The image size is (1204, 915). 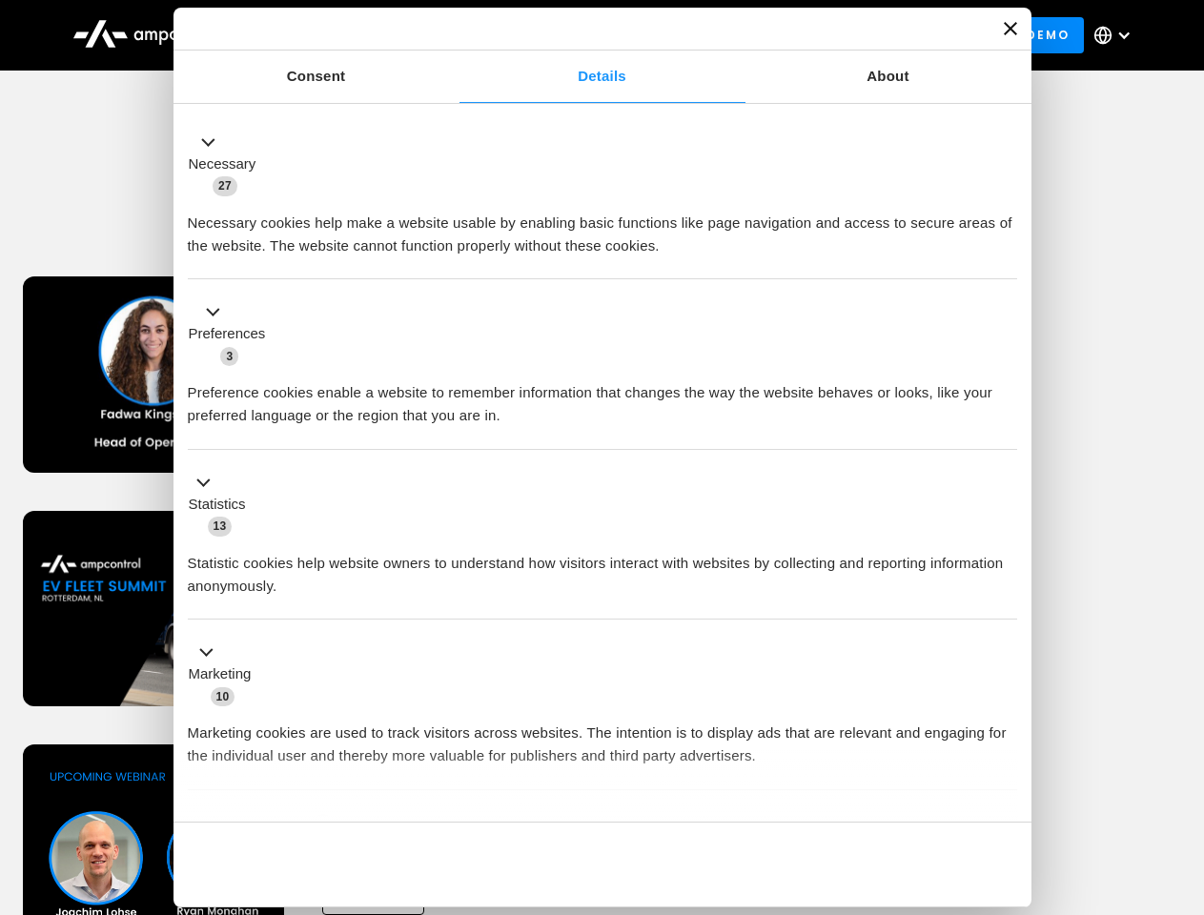 I want to click on a: Details, so click(x=603, y=76).